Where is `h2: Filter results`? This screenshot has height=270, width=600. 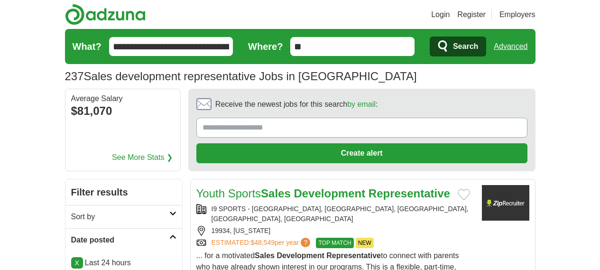 h2: Filter results is located at coordinates (124, 192).